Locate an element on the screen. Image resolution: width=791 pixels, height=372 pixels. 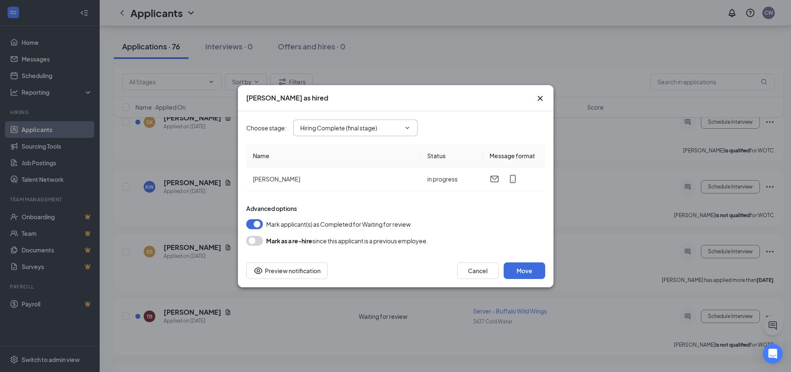
b: Mark as a re-hire is located at coordinates (289, 241).